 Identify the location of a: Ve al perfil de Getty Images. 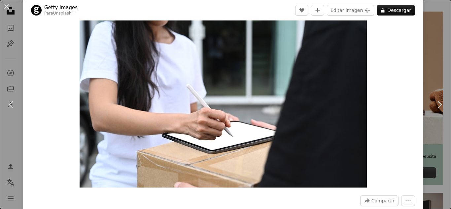
(36, 10).